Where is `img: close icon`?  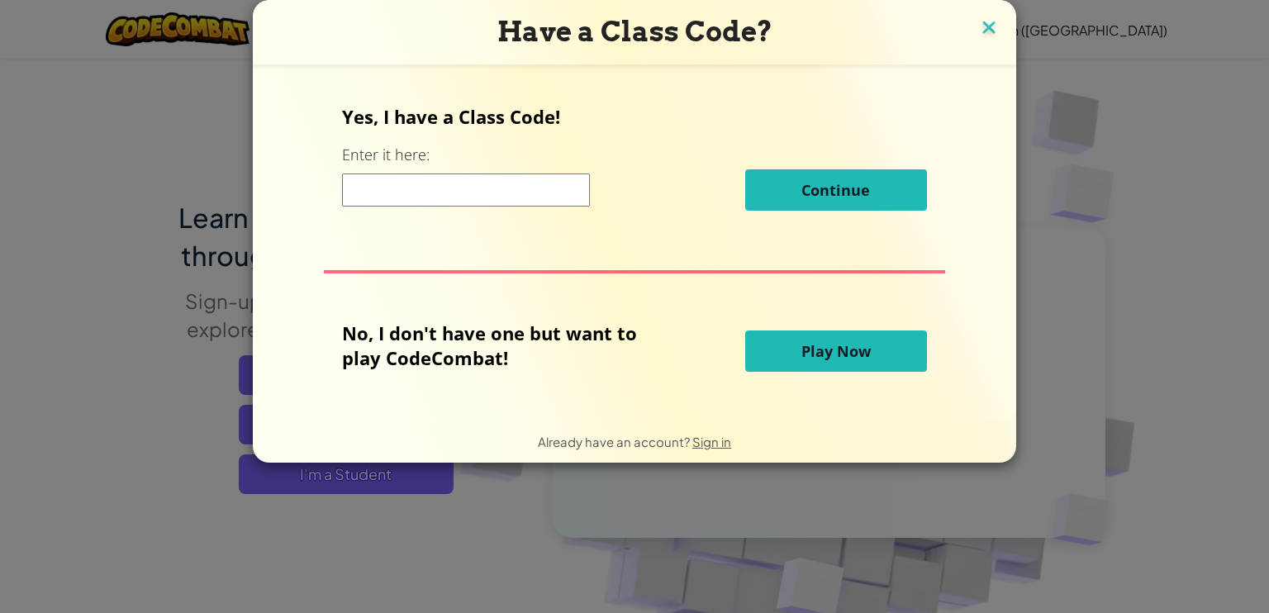 img: close icon is located at coordinates (989, 29).